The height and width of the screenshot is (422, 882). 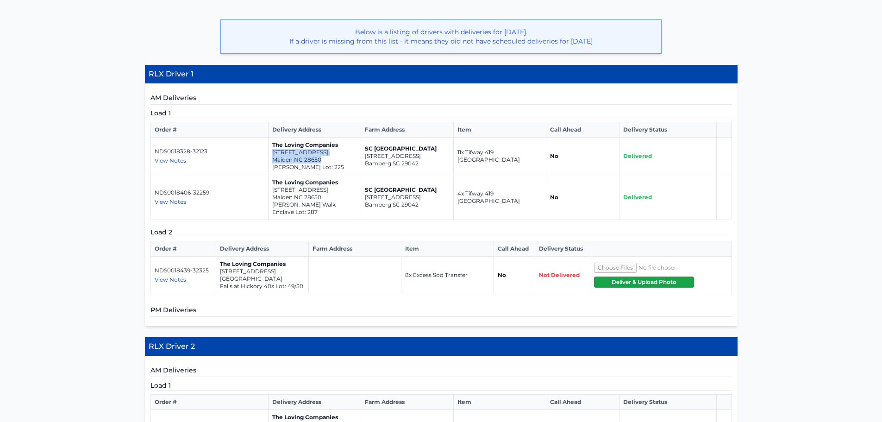 I want to click on p: NDS0018439-32325, so click(x=183, y=270).